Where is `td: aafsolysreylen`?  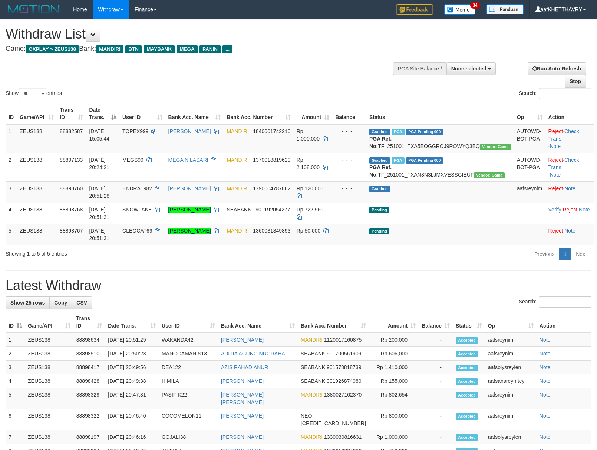
td: aafsolysreylen is located at coordinates (510, 367).